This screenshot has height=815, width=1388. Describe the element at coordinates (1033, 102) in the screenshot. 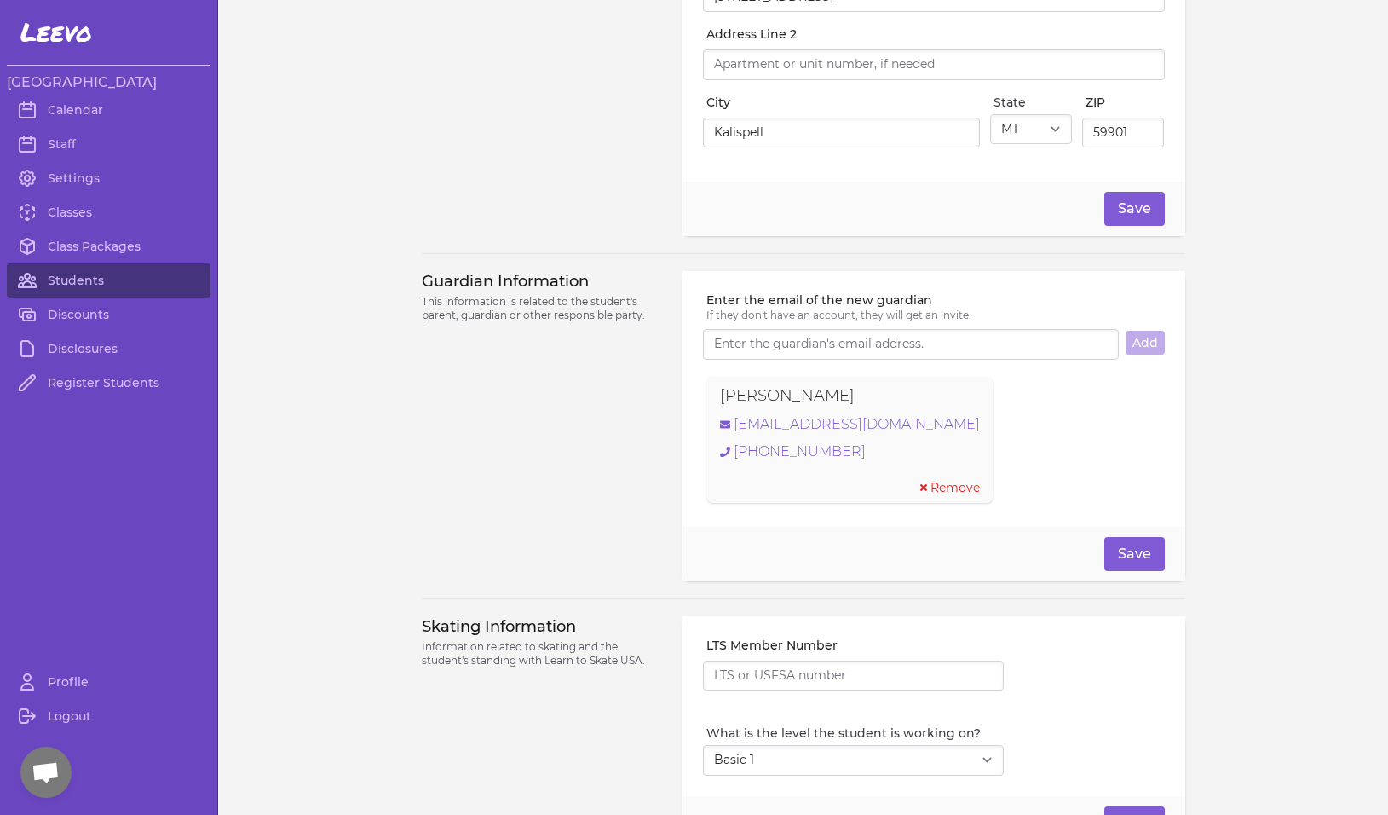

I see `label: State` at that location.